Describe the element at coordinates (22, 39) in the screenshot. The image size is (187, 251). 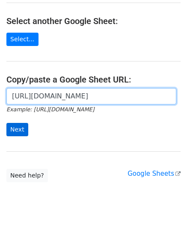
I see `a: Select...` at that location.